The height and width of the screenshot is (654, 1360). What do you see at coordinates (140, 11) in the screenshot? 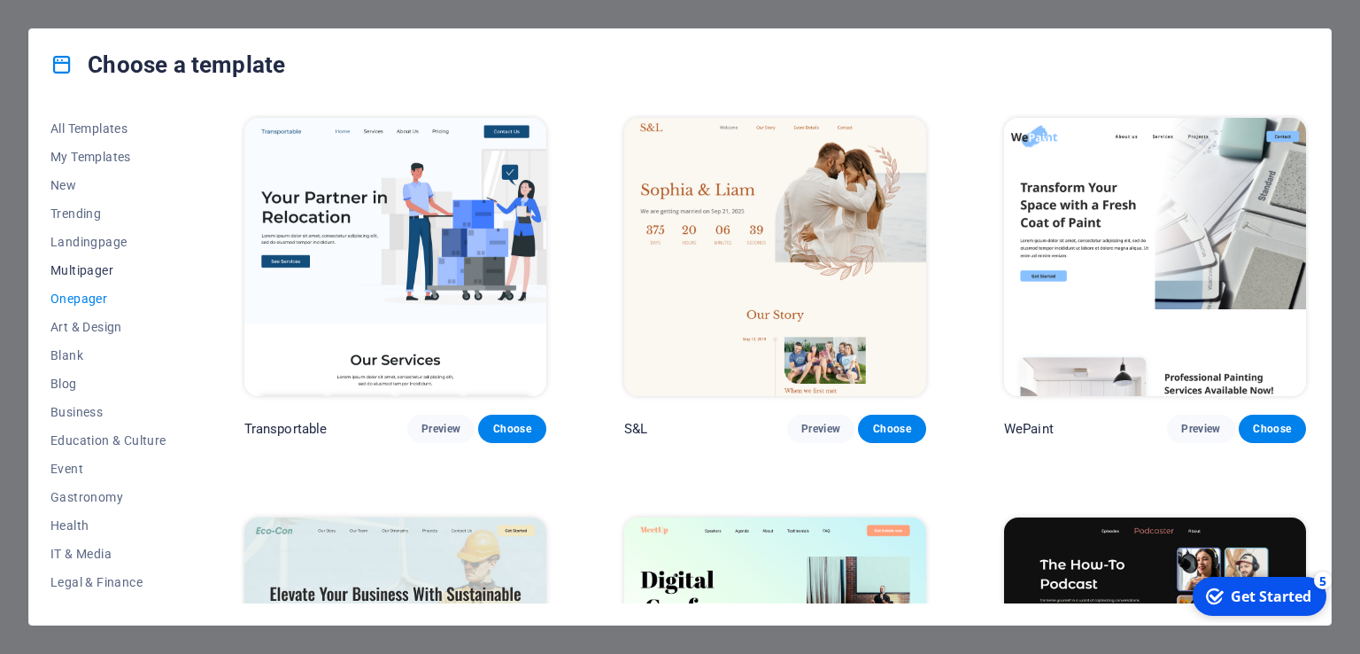
I see `div: 5` at bounding box center [140, 11].